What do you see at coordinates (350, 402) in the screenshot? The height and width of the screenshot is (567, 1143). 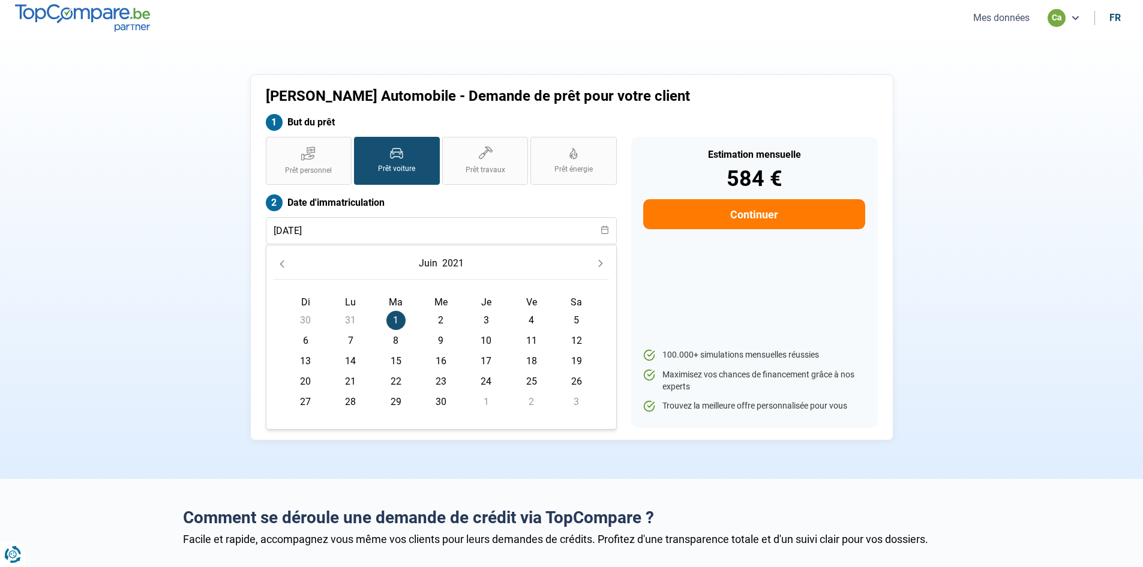 I see `td: 28` at bounding box center [350, 402].